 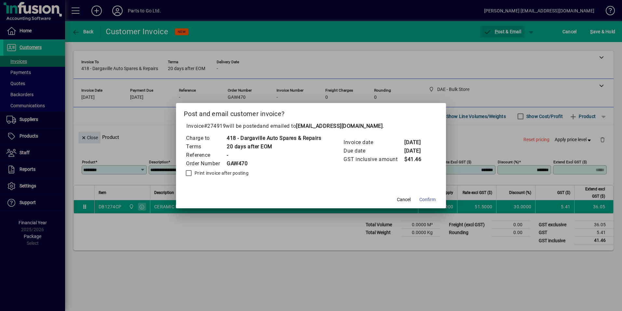 What do you see at coordinates (274, 138) in the screenshot?
I see `td: 418 - Dargaville Auto Spares & Repairs` at bounding box center [274, 138].